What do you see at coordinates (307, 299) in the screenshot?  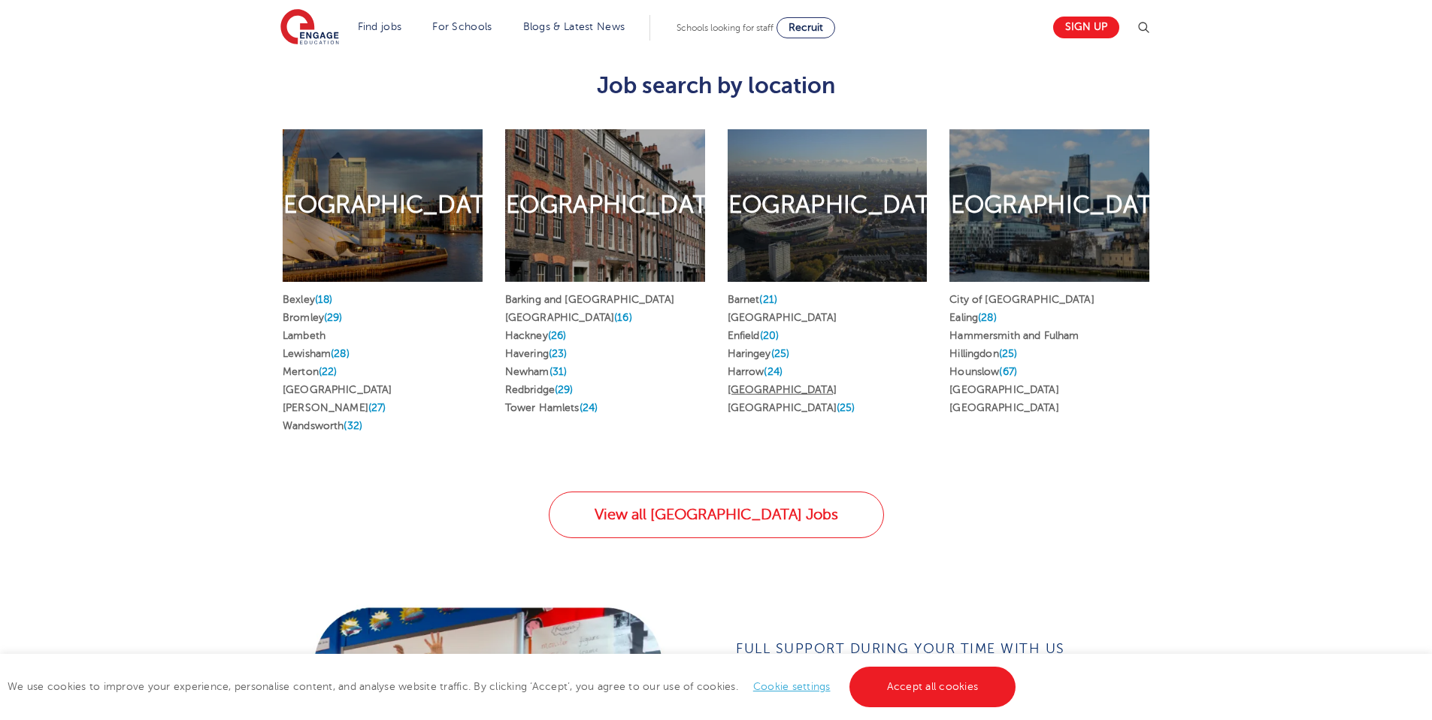 I see `a: Bexley(18)` at bounding box center [307, 299].